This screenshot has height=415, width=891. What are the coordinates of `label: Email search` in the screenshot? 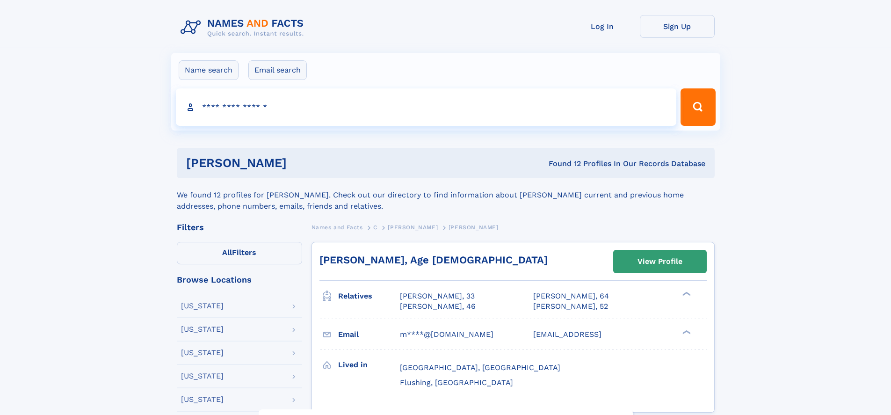 It's located at (278, 70).